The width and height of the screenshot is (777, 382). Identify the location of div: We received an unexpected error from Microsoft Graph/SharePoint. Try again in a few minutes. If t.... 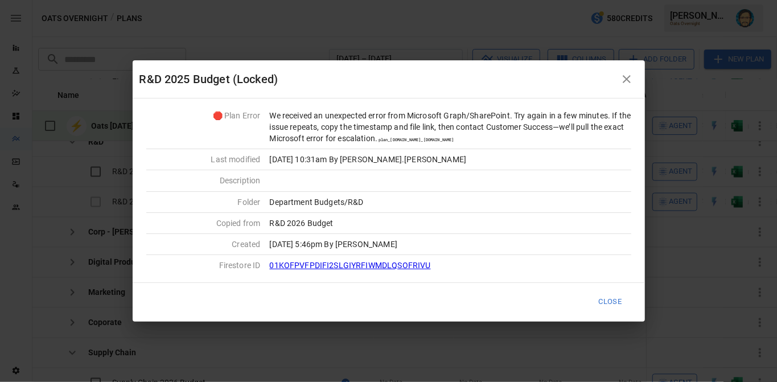
(451, 127).